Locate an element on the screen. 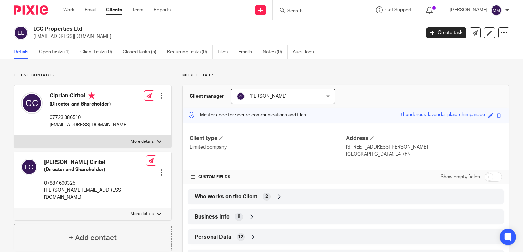 This screenshot has width=523, height=252. i: Primary is located at coordinates (92, 96).